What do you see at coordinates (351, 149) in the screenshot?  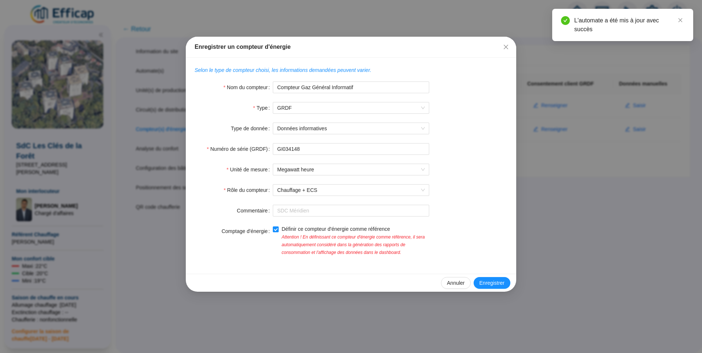 I see `input: Numéro de série (GRDF)` at bounding box center [351, 149].